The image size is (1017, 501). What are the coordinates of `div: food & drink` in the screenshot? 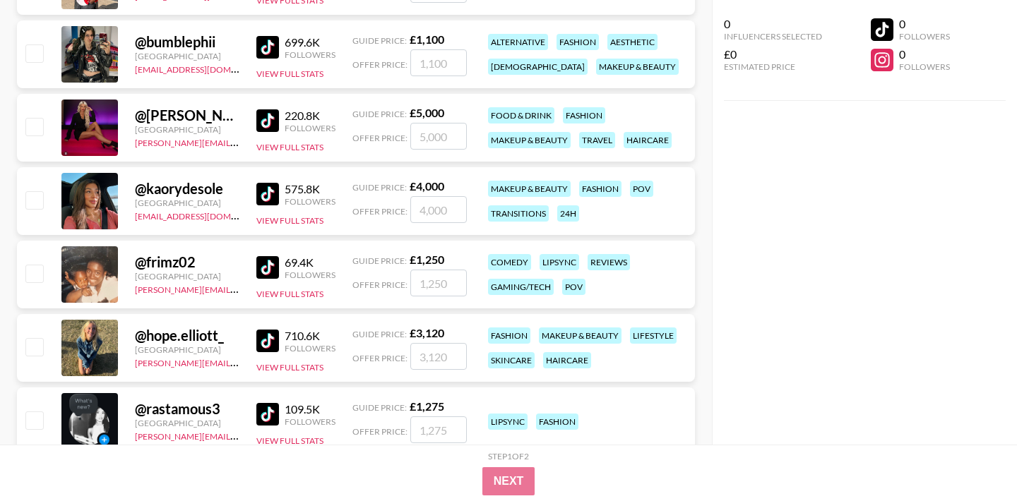 It's located at (521, 115).